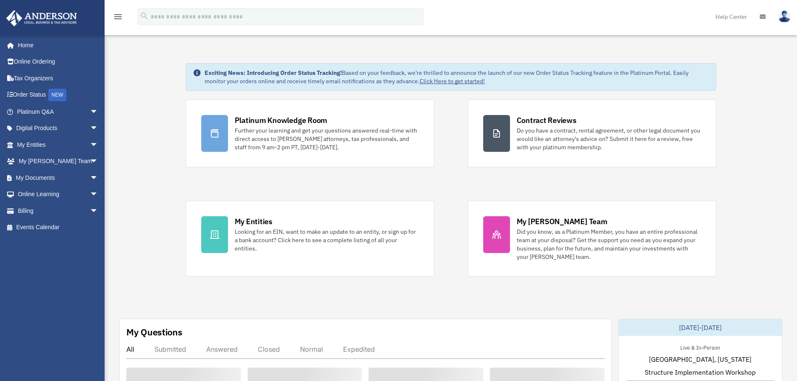  I want to click on div: Platinum Knowledge Room, so click(281, 120).